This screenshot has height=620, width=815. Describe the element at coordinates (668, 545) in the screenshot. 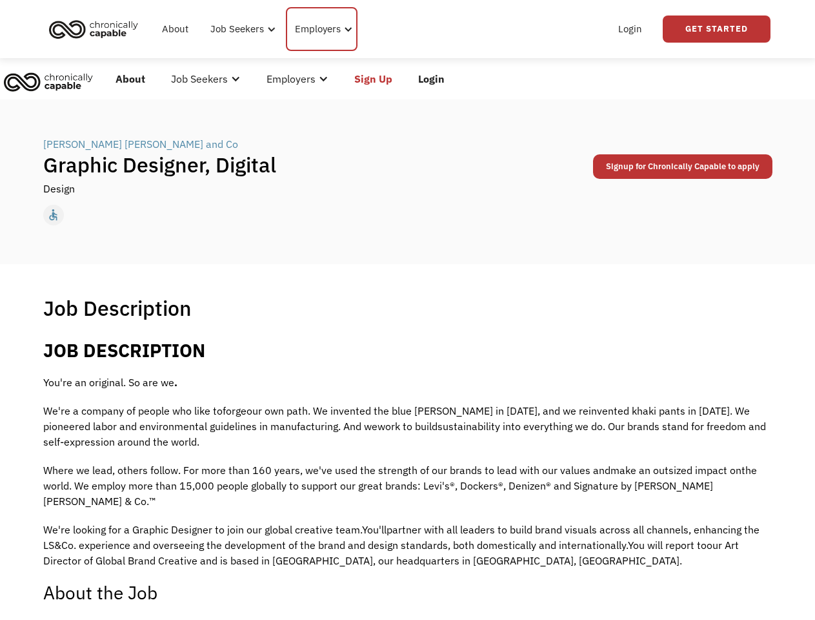

I see `span: You will report to` at that location.